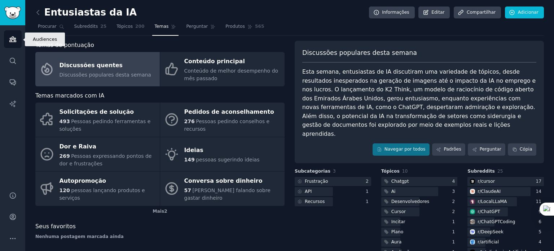 The width and height of the screenshot is (554, 251). Describe the element at coordinates (65, 121) in the screenshot. I see `font: 493` at that location.